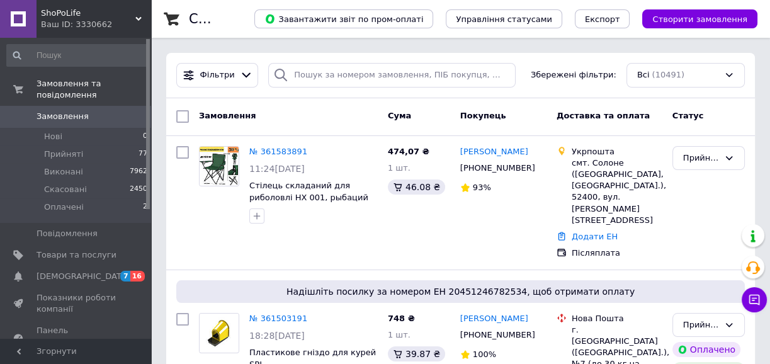 The image size is (770, 364). What do you see at coordinates (145, 207) in the screenshot?
I see `span: 2` at bounding box center [145, 207].